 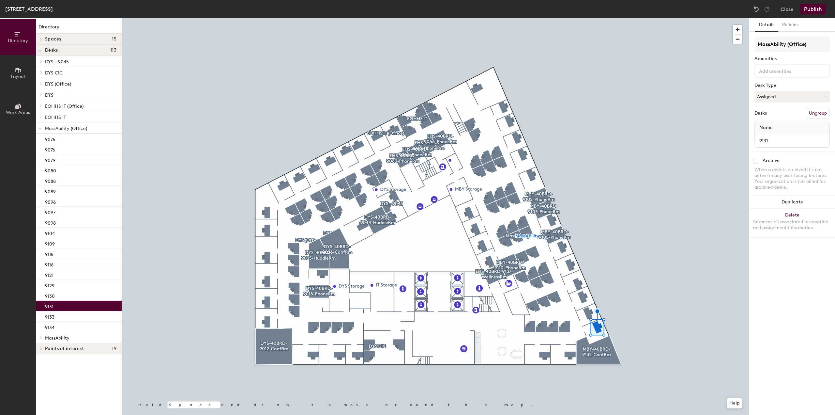 I want to click on img: Redo, so click(x=767, y=9).